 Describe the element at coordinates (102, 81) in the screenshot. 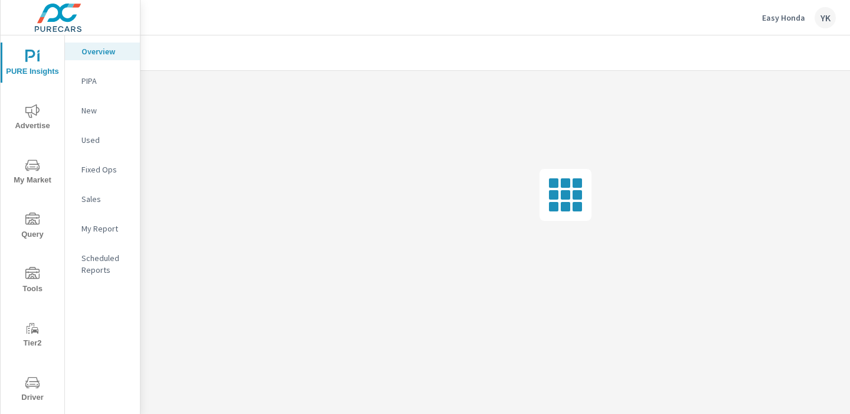

I see `div: PIPA` at that location.